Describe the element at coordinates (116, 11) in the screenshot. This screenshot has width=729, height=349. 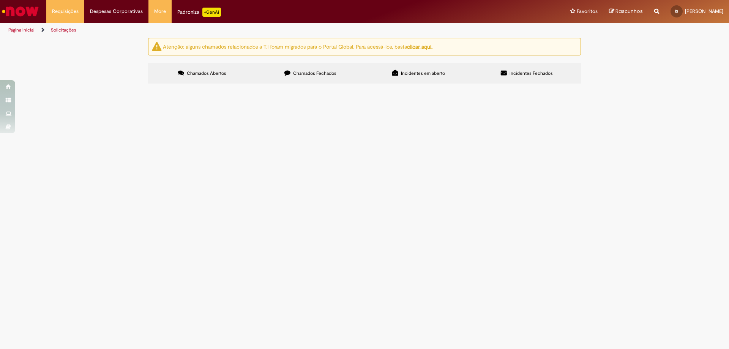
I see `span: Despesas Corporativas` at that location.